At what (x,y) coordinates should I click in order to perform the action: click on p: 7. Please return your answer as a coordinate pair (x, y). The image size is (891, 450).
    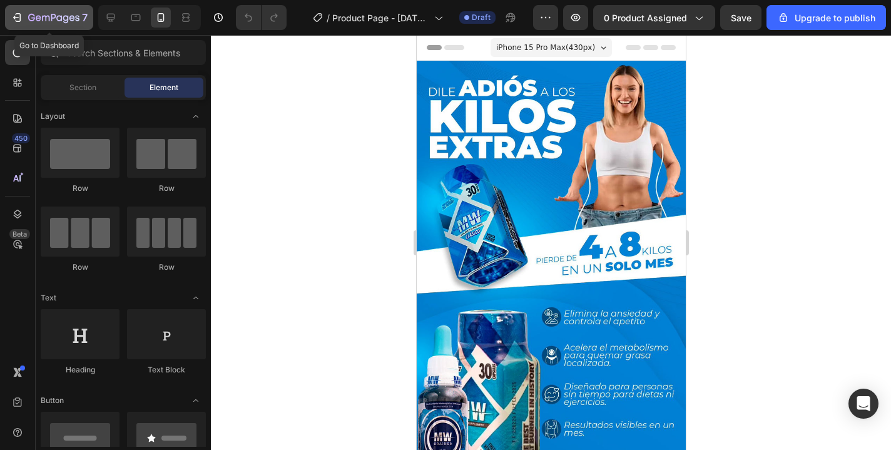
    Looking at the image, I should click on (84, 18).